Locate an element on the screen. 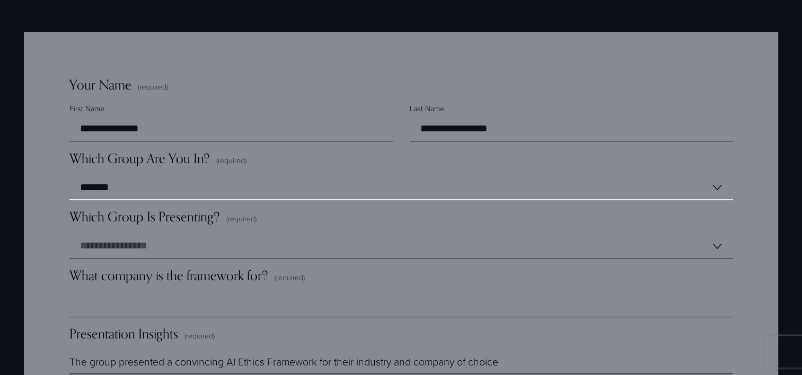 The height and width of the screenshot is (375, 802). span: What company is the framework for? is located at coordinates (169, 276).